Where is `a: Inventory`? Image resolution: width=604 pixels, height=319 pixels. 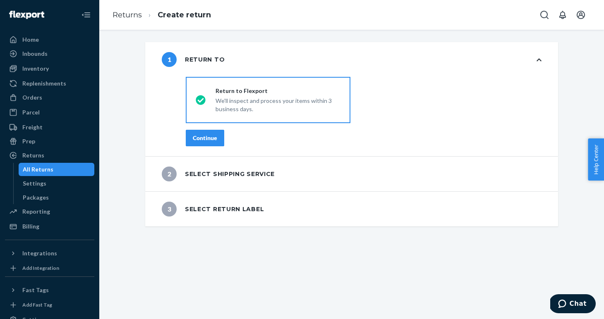
a: Inventory is located at coordinates (50, 69).